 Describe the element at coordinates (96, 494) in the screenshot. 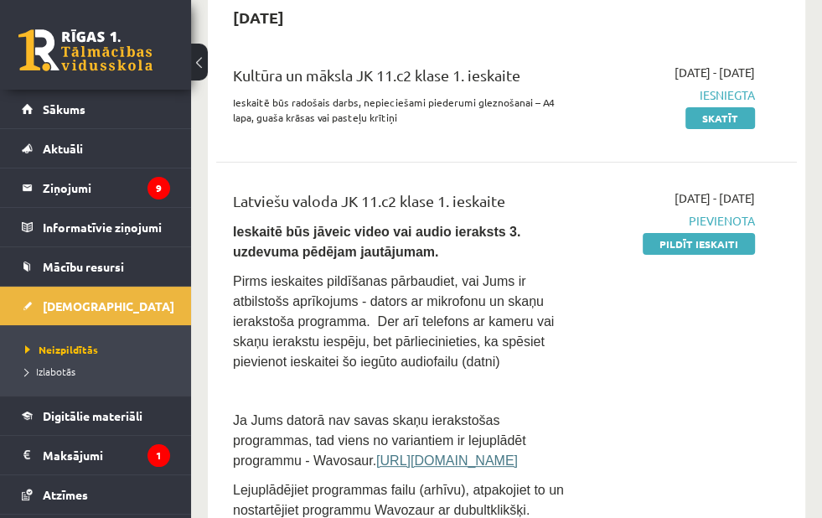

I see `a: Atzīmes` at that location.